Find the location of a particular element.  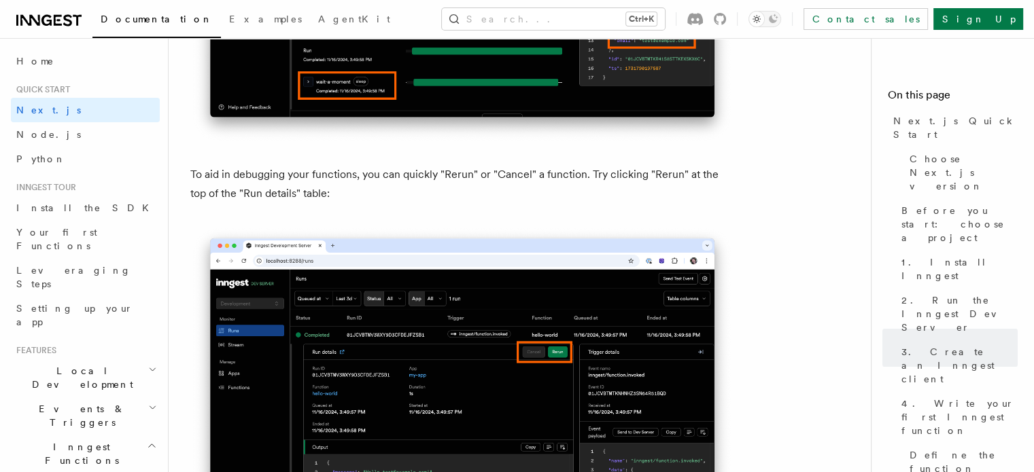

span: Local Development is located at coordinates (80, 378).